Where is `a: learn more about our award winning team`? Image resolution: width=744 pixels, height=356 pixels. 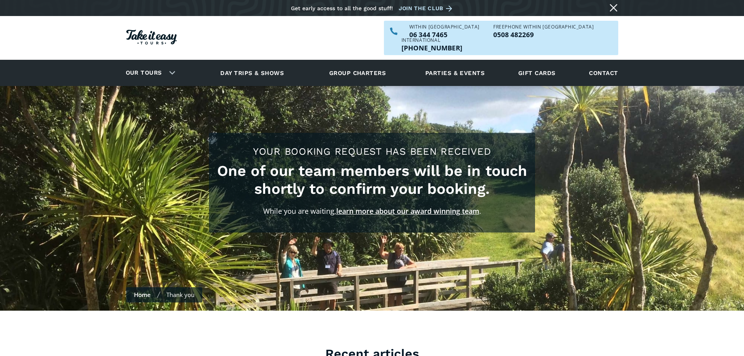 a: learn more about our award winning team is located at coordinates (408, 211).